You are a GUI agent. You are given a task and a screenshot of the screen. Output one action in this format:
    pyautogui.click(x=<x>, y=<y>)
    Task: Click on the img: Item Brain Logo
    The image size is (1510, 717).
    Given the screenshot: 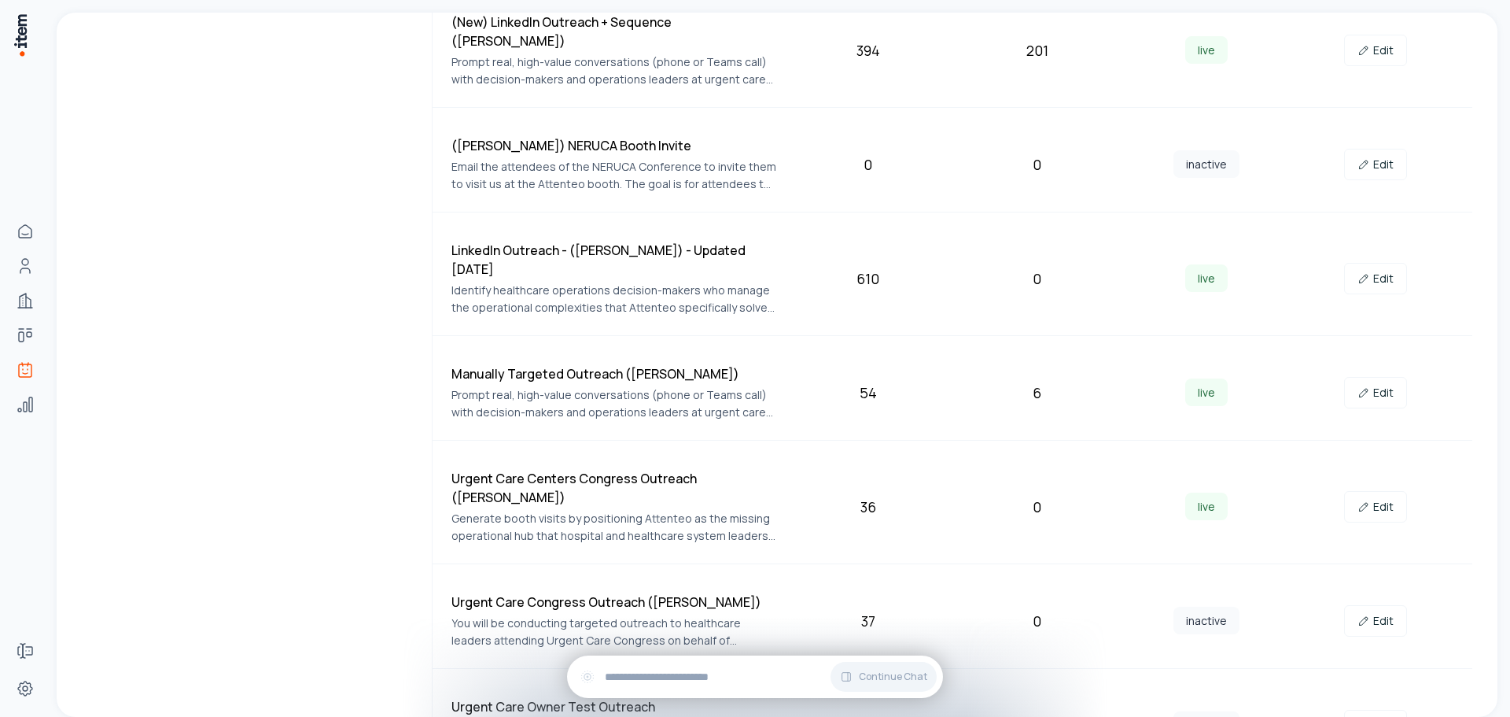 What is the action you would take?
    pyautogui.click(x=20, y=35)
    